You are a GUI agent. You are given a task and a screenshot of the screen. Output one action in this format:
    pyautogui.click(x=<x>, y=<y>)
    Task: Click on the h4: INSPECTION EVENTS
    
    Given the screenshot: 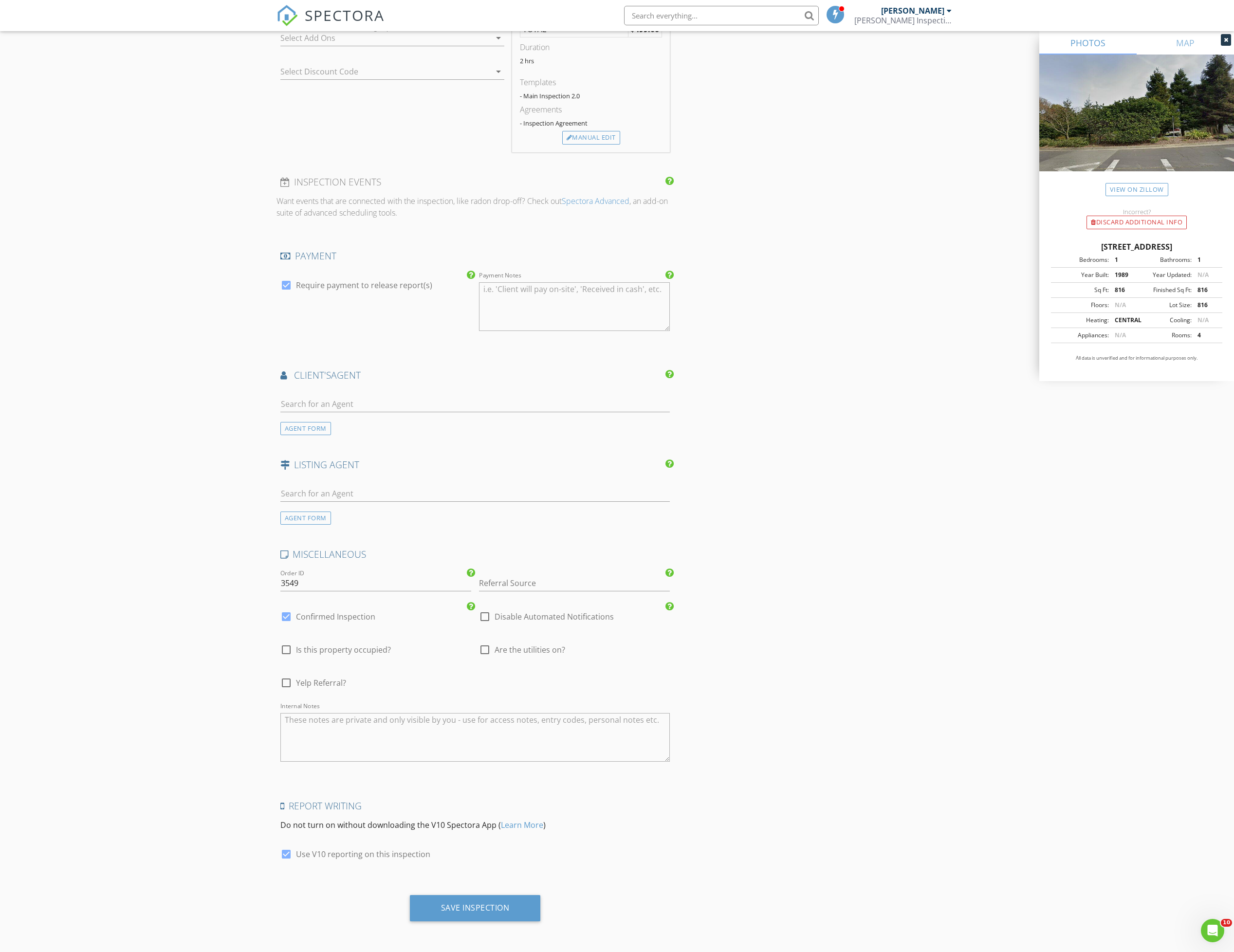 What is the action you would take?
    pyautogui.click(x=475, y=182)
    